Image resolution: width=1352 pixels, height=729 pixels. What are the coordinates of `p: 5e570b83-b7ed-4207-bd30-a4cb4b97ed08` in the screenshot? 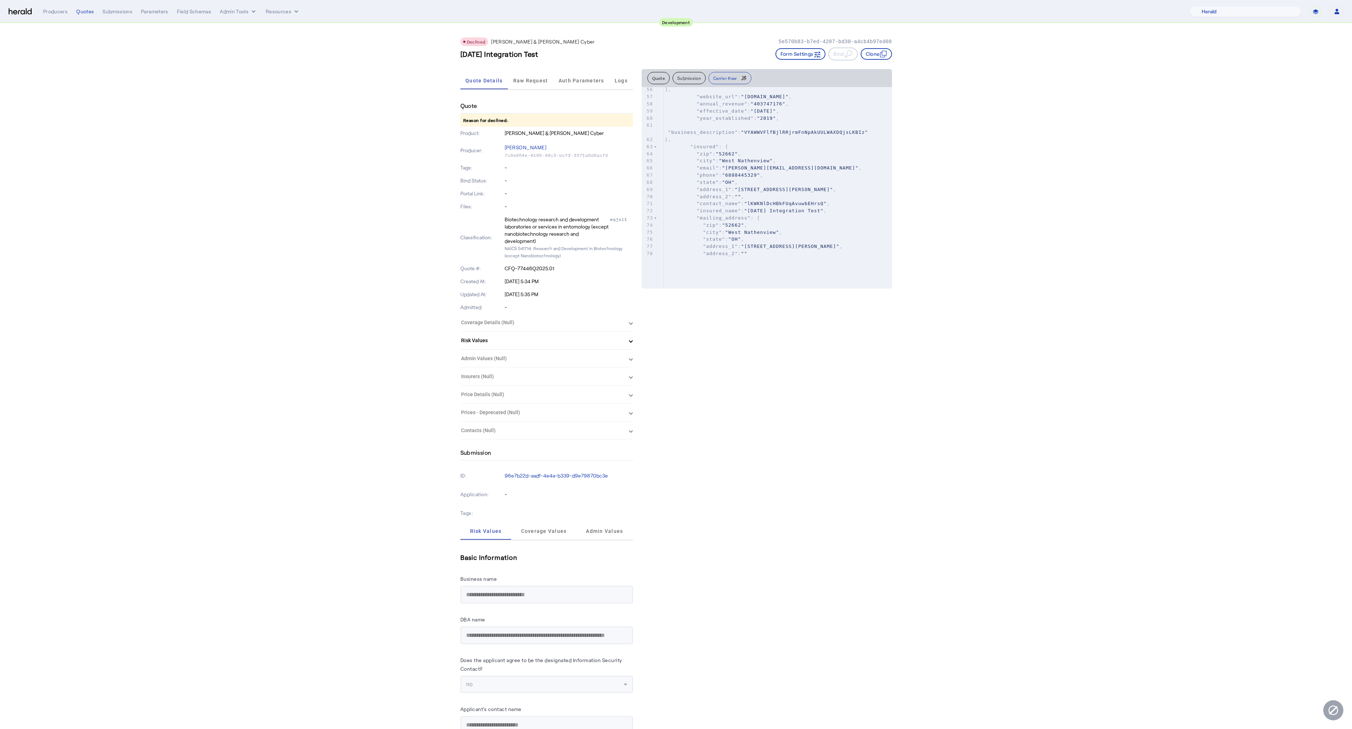 It's located at (835, 42).